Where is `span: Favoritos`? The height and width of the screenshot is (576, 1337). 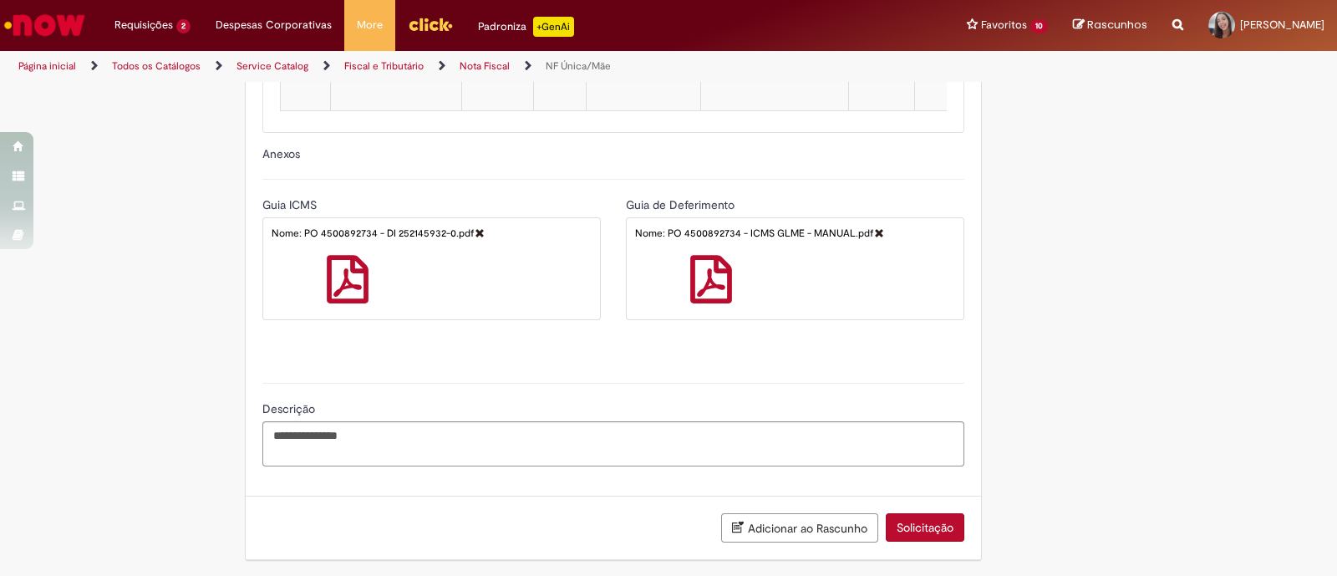 span: Favoritos is located at coordinates (1004, 25).